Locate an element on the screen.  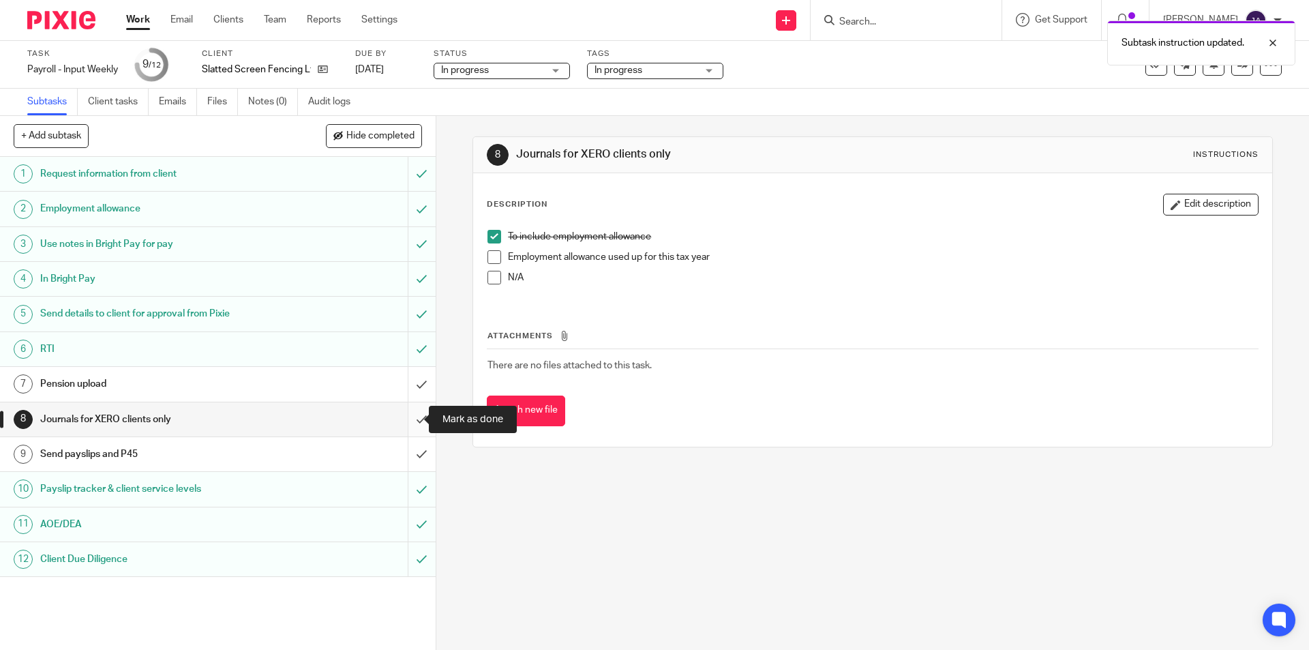
div: 4 is located at coordinates (23, 279).